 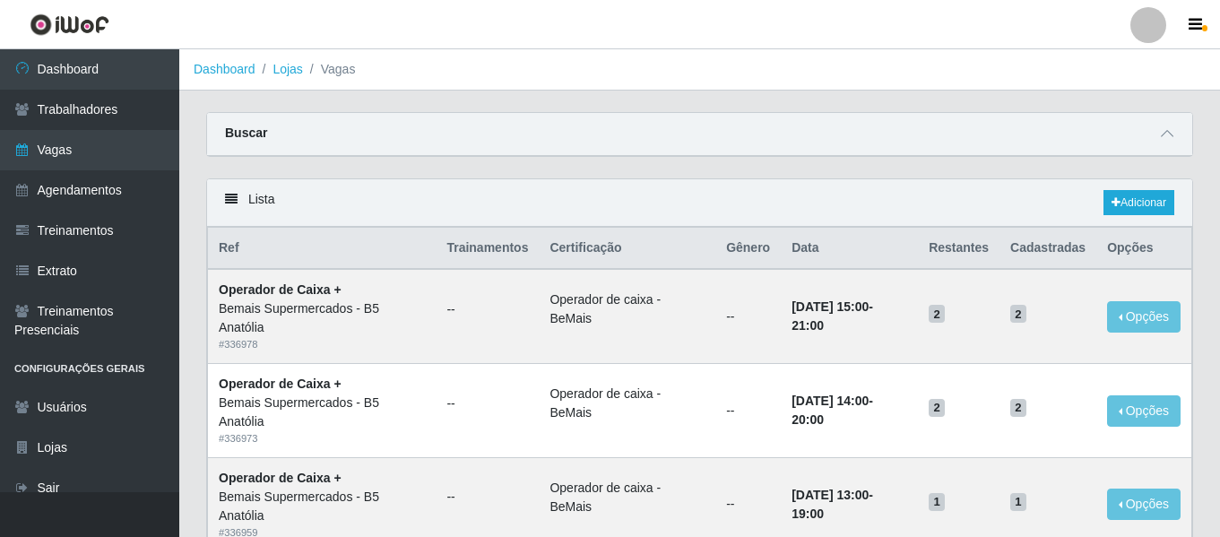 What do you see at coordinates (329, 69) in the screenshot?
I see `li: Vagas` at bounding box center [329, 69].